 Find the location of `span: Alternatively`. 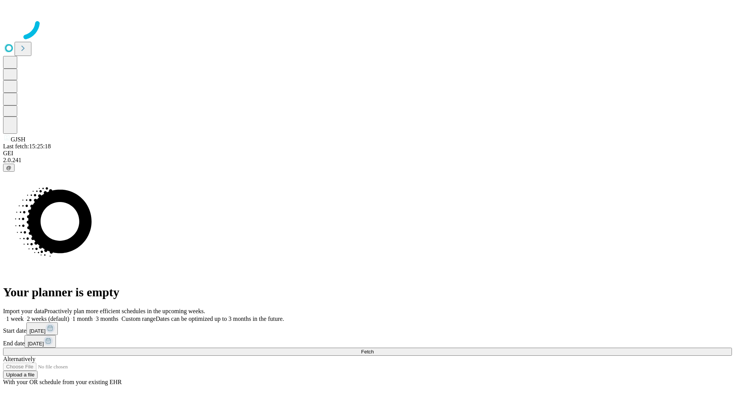

span: Alternatively is located at coordinates (19, 358).